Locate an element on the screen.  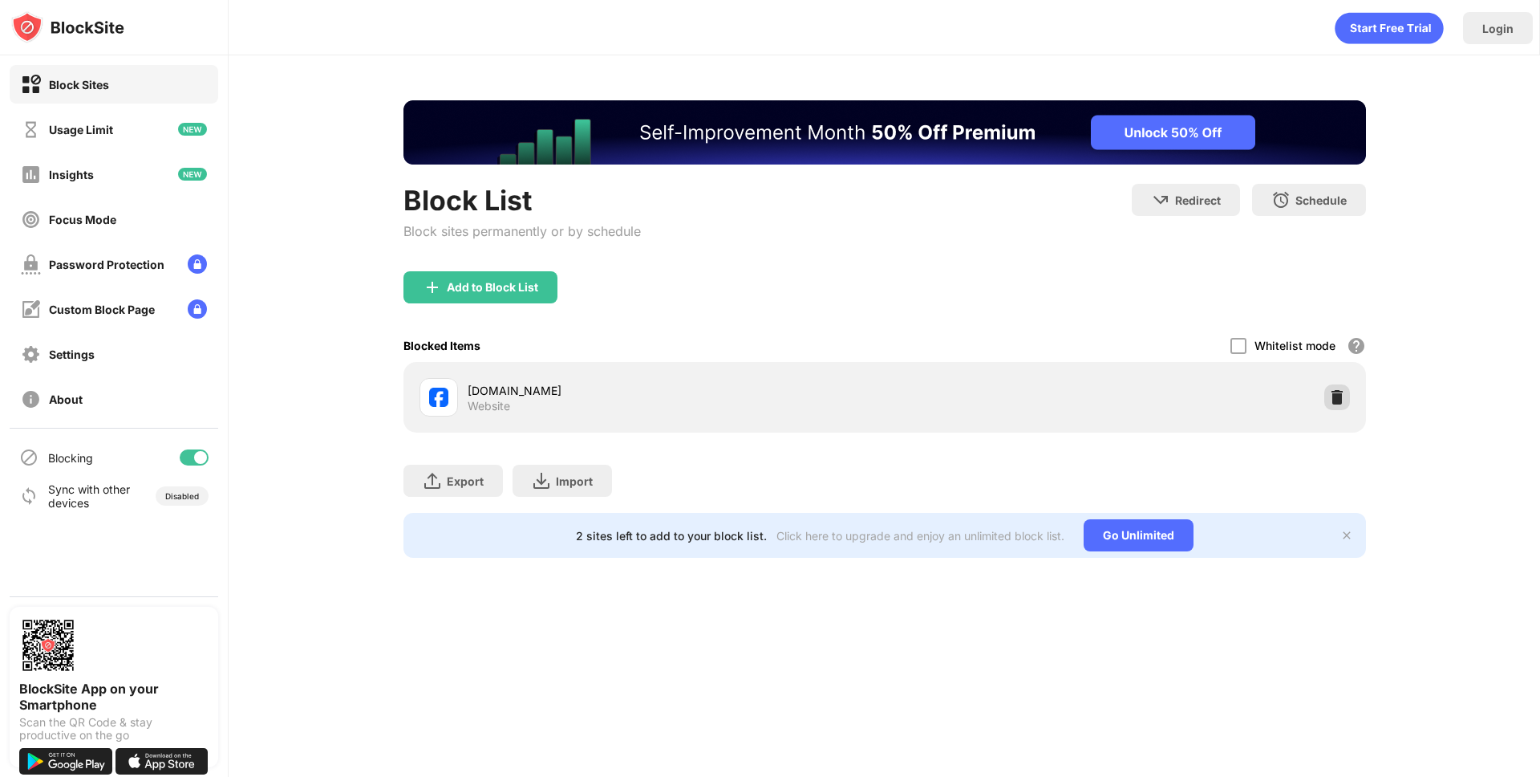
div: Whitelist mode is located at coordinates (1295, 345).